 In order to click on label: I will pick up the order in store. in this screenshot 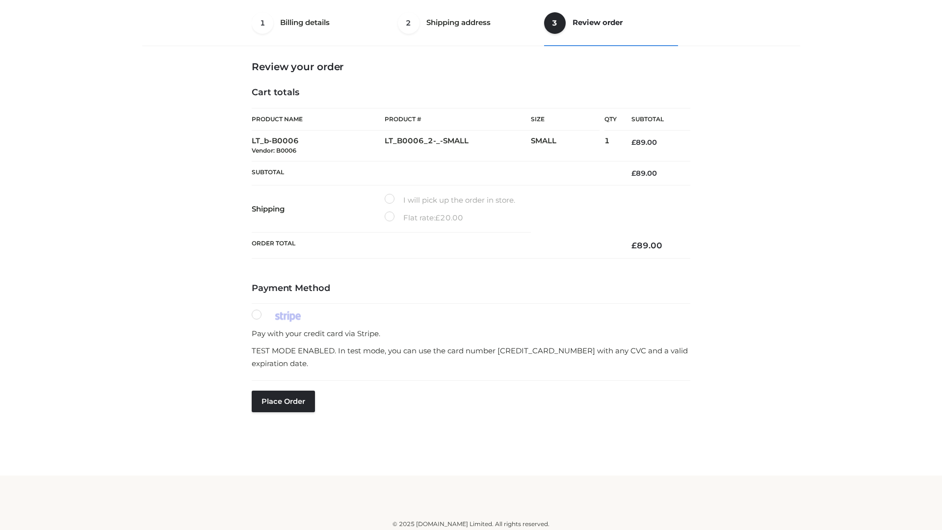, I will do `click(450, 200)`.